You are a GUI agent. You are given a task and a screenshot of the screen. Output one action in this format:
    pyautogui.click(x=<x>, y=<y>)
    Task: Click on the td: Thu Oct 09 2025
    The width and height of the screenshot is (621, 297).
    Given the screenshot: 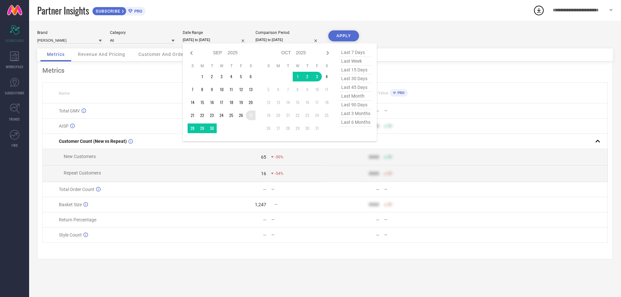 What is the action you would take?
    pyautogui.click(x=307, y=90)
    